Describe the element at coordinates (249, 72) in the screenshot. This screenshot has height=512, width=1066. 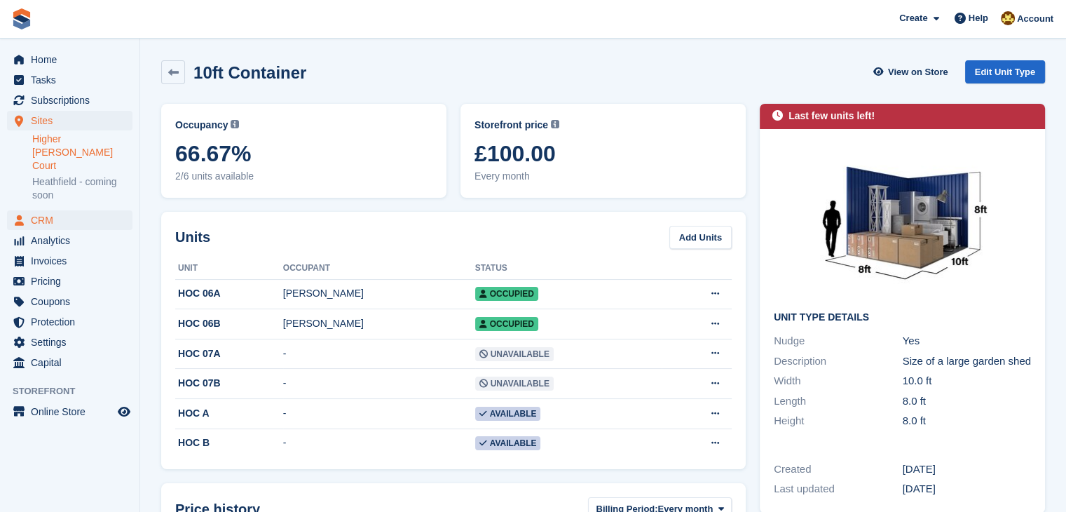
I see `h2: 10ft Container` at that location.